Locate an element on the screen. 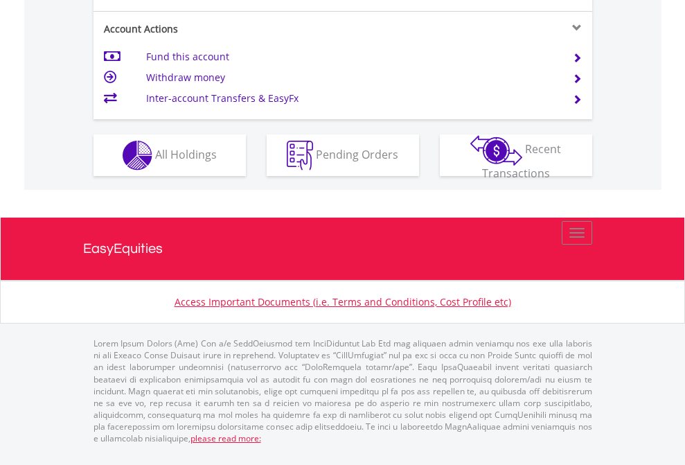  span: Pending Orders is located at coordinates (357, 154).